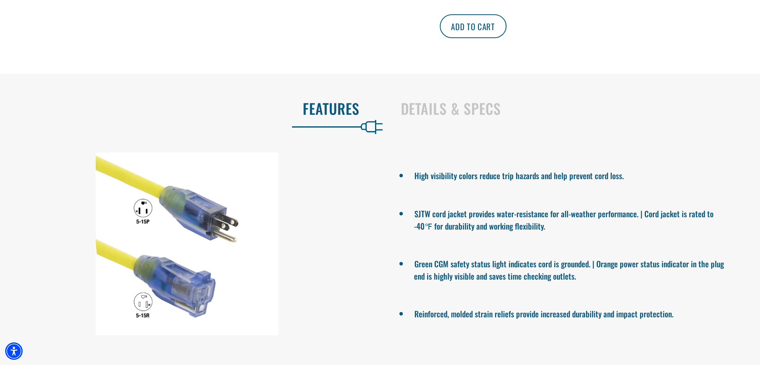 The width and height of the screenshot is (760, 365). Describe the element at coordinates (188, 108) in the screenshot. I see `h2: Features` at that location.